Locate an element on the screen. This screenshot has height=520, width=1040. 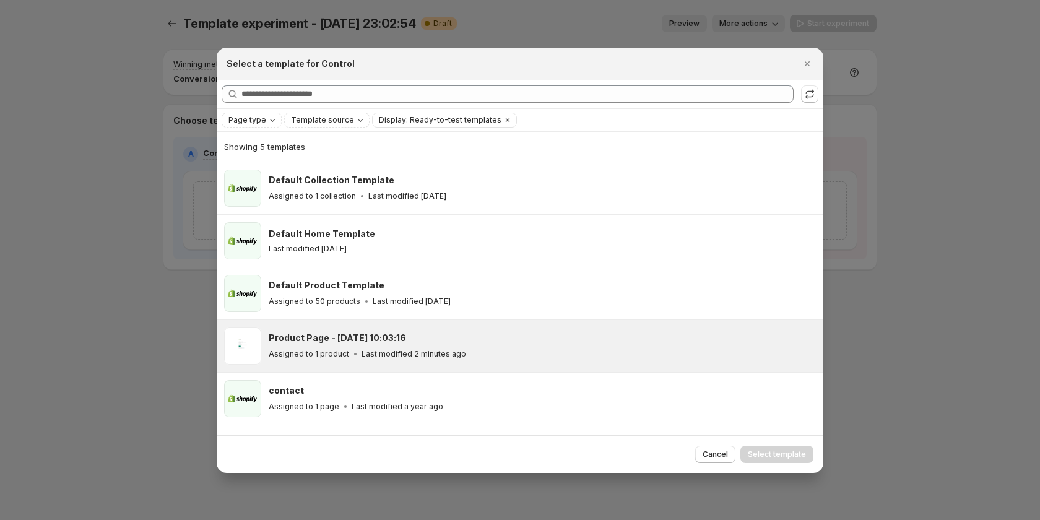
span: Cancel is located at coordinates (715, 454).